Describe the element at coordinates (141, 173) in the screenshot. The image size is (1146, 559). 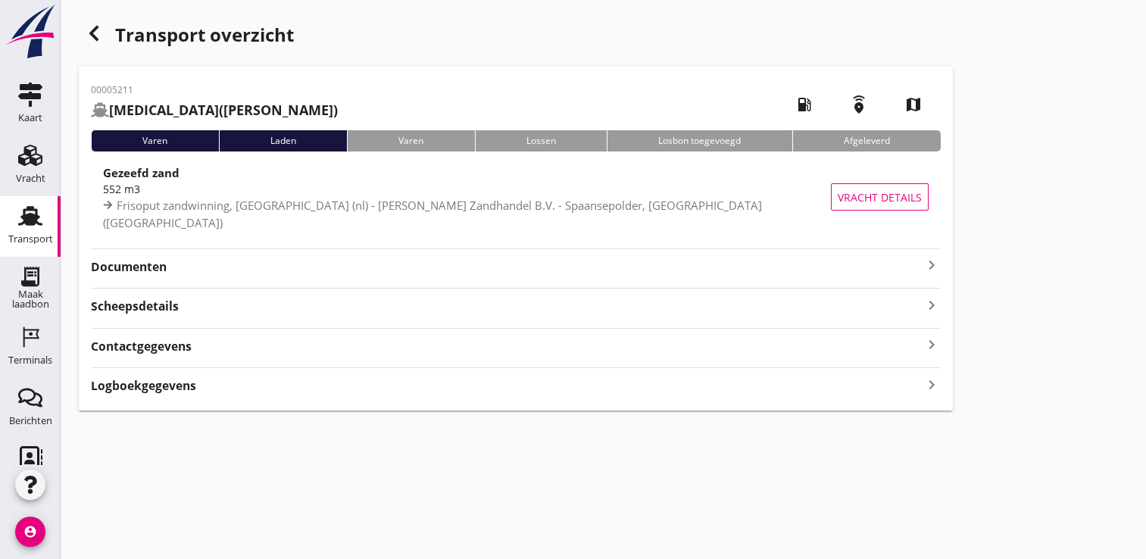
I see `strong: Gezeefd zand` at that location.